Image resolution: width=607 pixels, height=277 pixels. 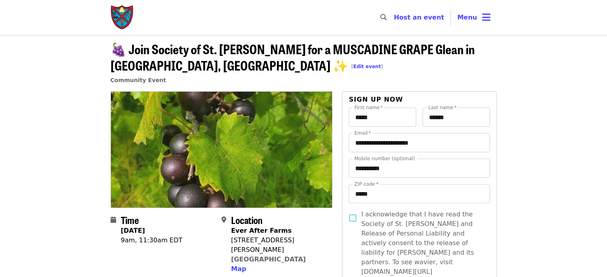 What do you see at coordinates (366, 184) in the screenshot?
I see `label: ZIP code` at bounding box center [366, 184].